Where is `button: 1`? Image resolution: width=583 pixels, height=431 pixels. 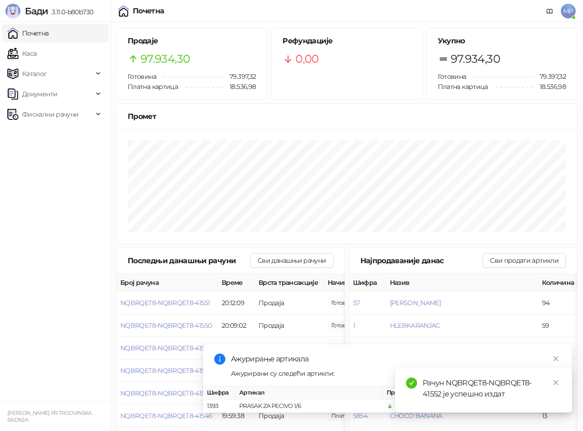 button: 1 is located at coordinates (354, 325).